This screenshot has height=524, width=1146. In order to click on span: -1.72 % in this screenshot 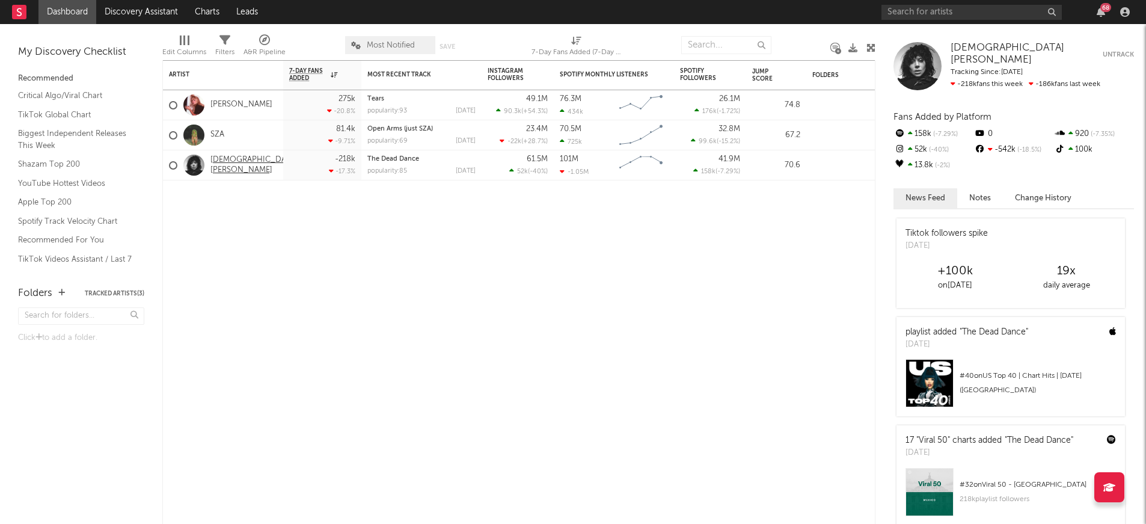, I will do `click(728, 111)`.